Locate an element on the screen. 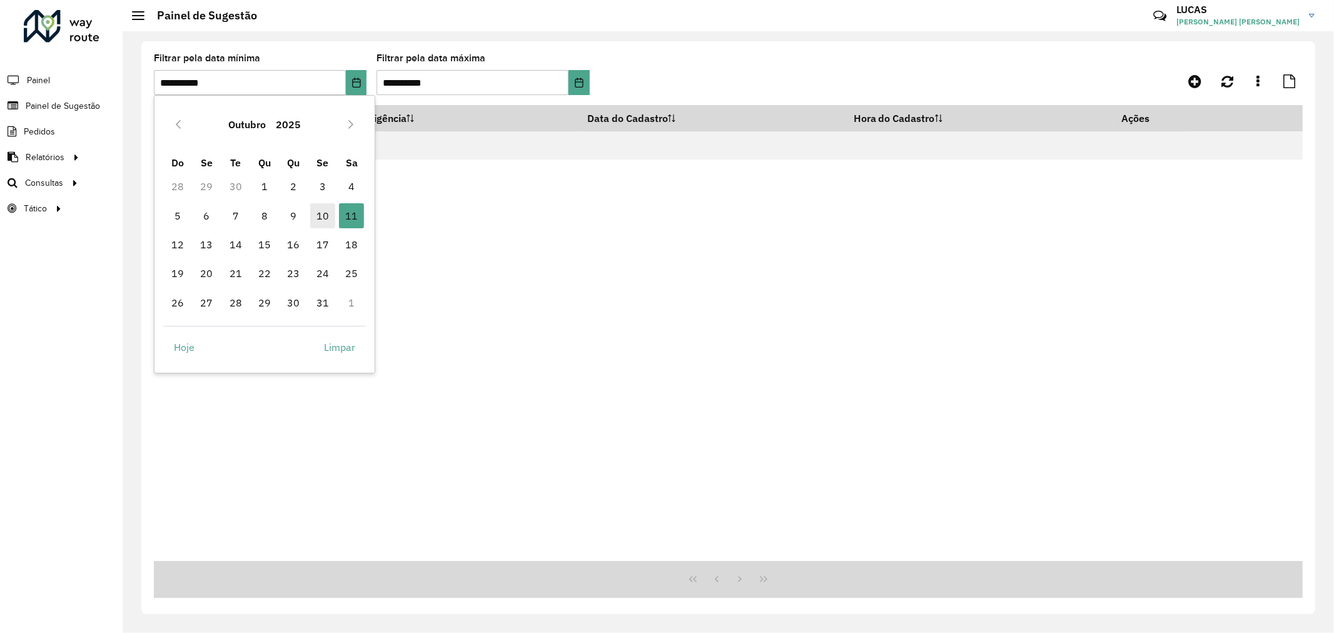 The height and width of the screenshot is (633, 1334). label: Filtrar pela data máxima is located at coordinates (431, 58).